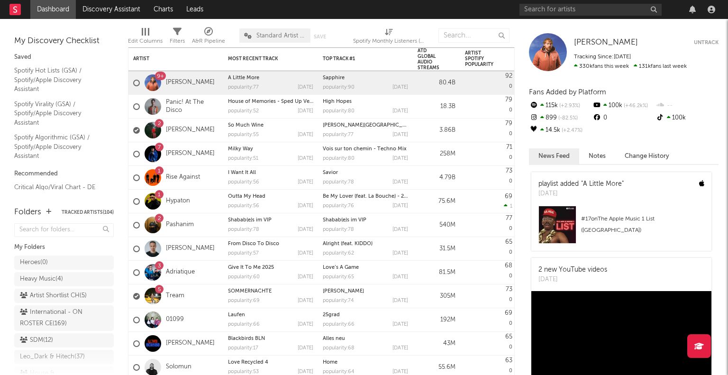 The image size is (728, 375). I want to click on a: Heroes(0), so click(64, 263).